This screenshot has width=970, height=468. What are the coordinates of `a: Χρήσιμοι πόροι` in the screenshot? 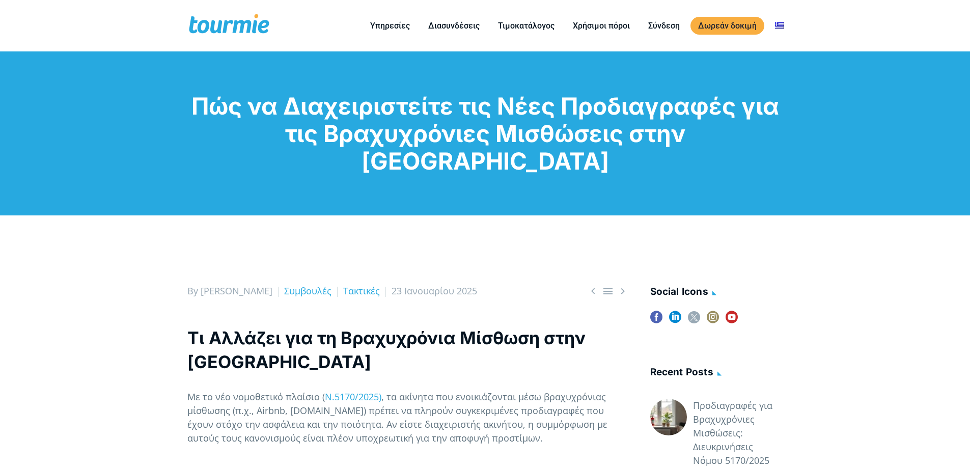 It's located at (601, 25).